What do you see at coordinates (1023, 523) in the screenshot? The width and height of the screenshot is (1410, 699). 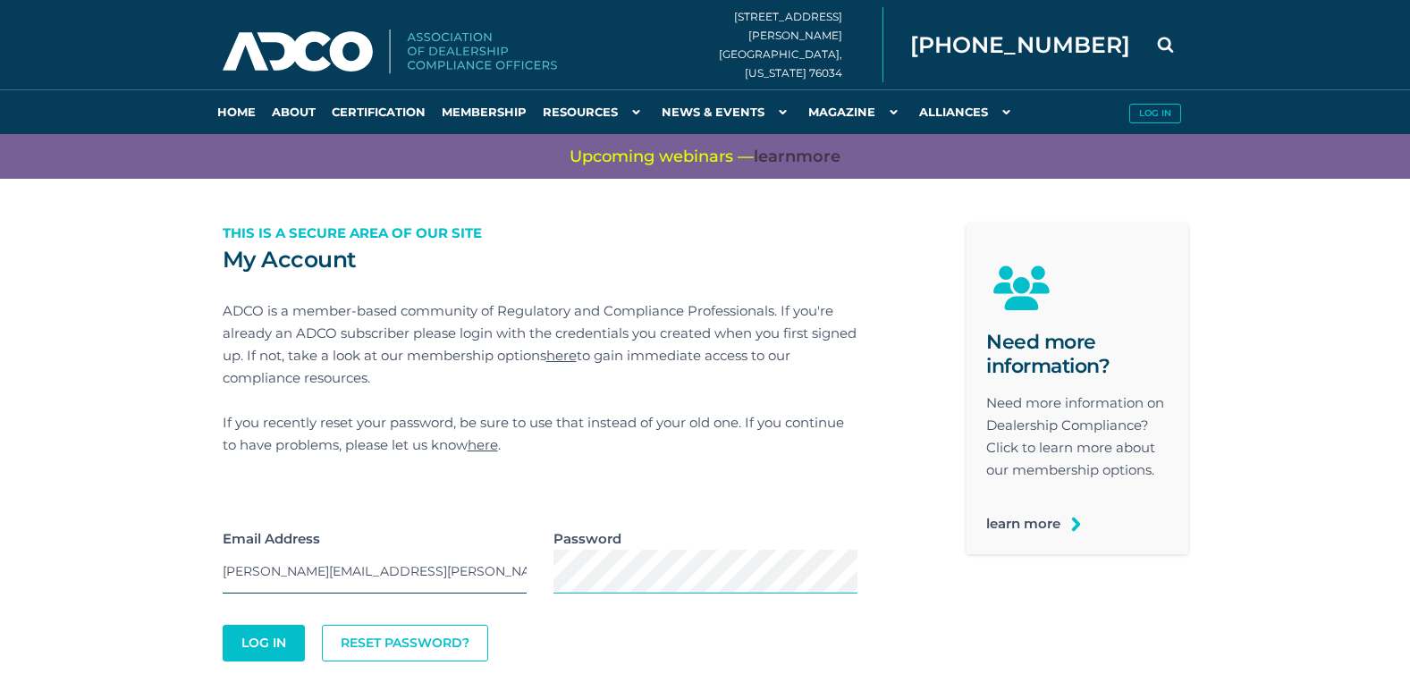 I see `a: learn more` at bounding box center [1023, 523].